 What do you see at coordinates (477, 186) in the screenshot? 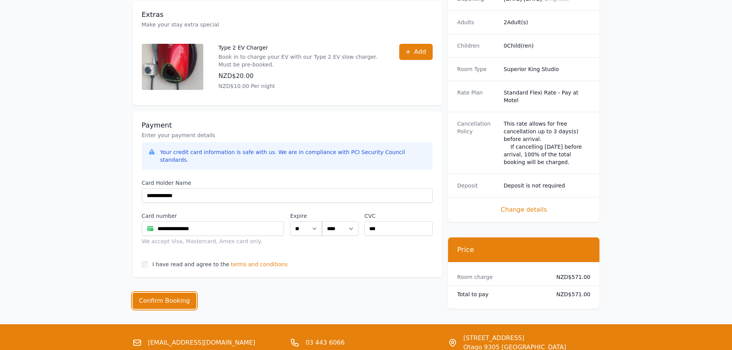
I see `dt: Deposit` at bounding box center [477, 186].